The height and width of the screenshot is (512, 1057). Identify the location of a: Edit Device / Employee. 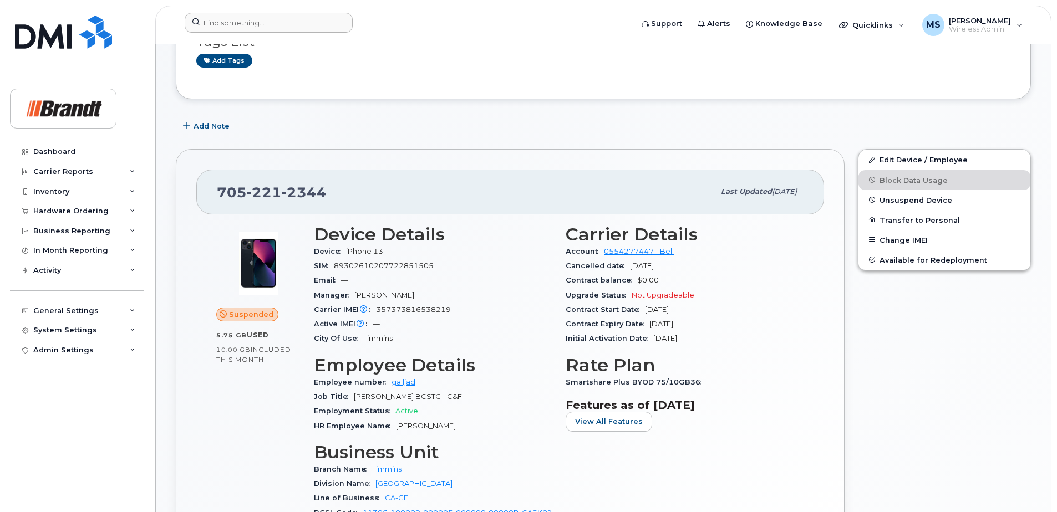
(944, 160).